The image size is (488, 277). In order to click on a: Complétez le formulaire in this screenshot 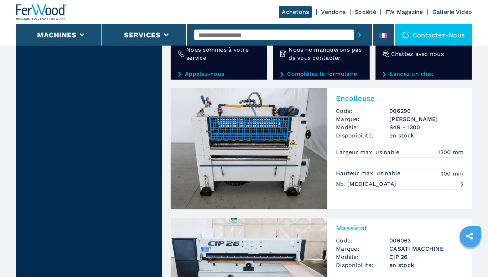, I will do `click(321, 74)`.